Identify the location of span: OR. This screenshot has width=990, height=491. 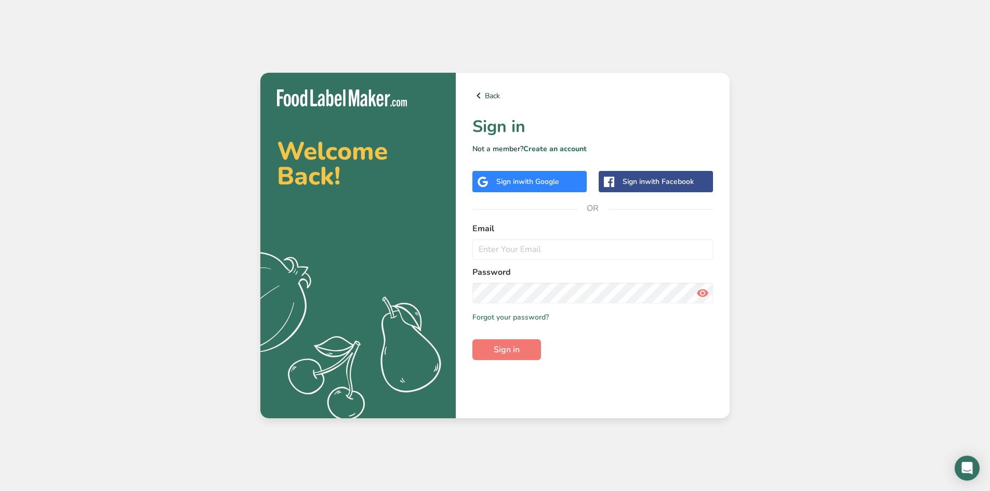
(593, 208).